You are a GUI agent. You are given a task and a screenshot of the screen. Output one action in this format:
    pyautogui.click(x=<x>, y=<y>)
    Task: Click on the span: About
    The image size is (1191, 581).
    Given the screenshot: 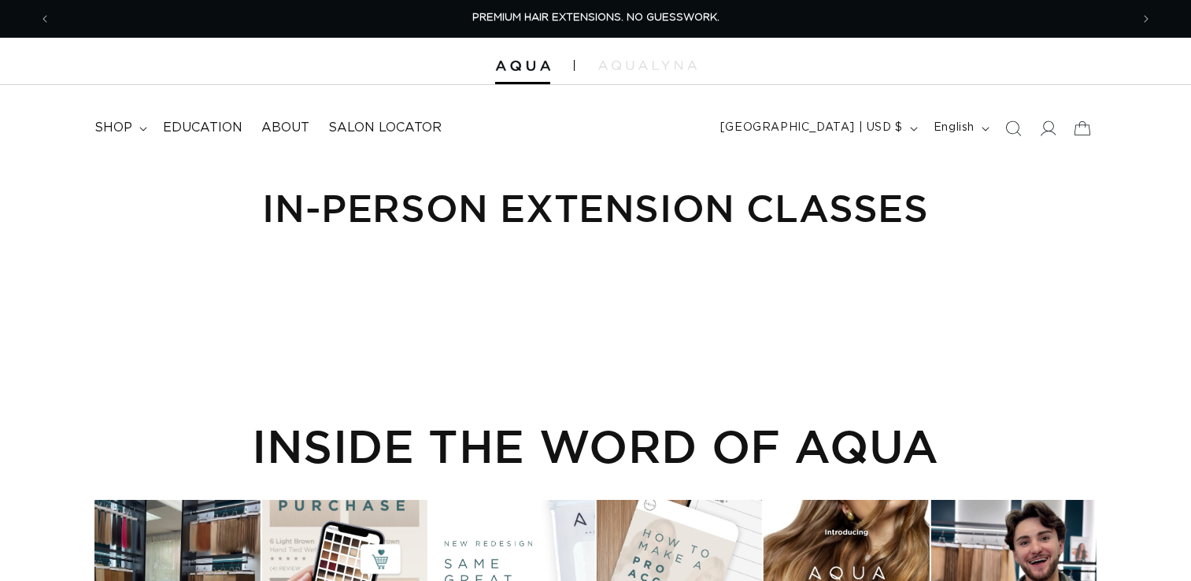 What is the action you would take?
    pyautogui.click(x=285, y=128)
    